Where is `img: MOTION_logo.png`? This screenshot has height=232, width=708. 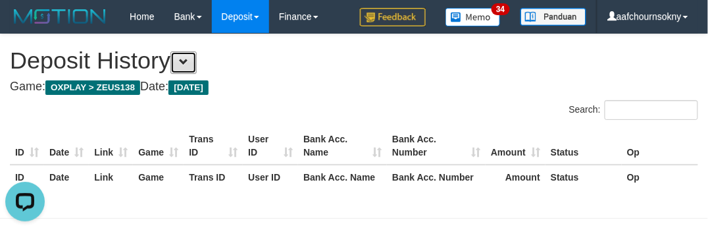
img: MOTION_logo.png is located at coordinates (60, 16).